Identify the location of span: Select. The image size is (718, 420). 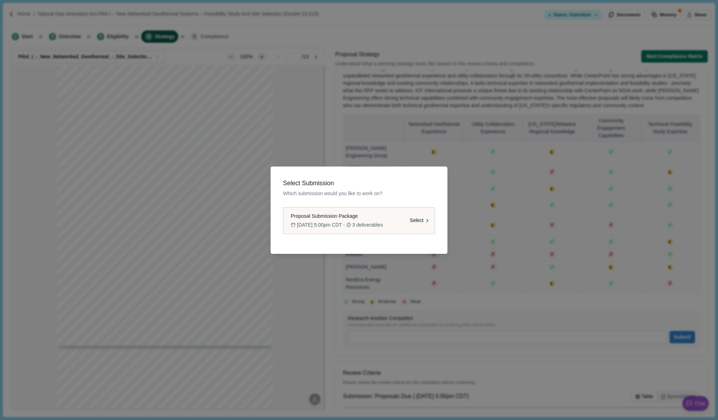
(417, 220).